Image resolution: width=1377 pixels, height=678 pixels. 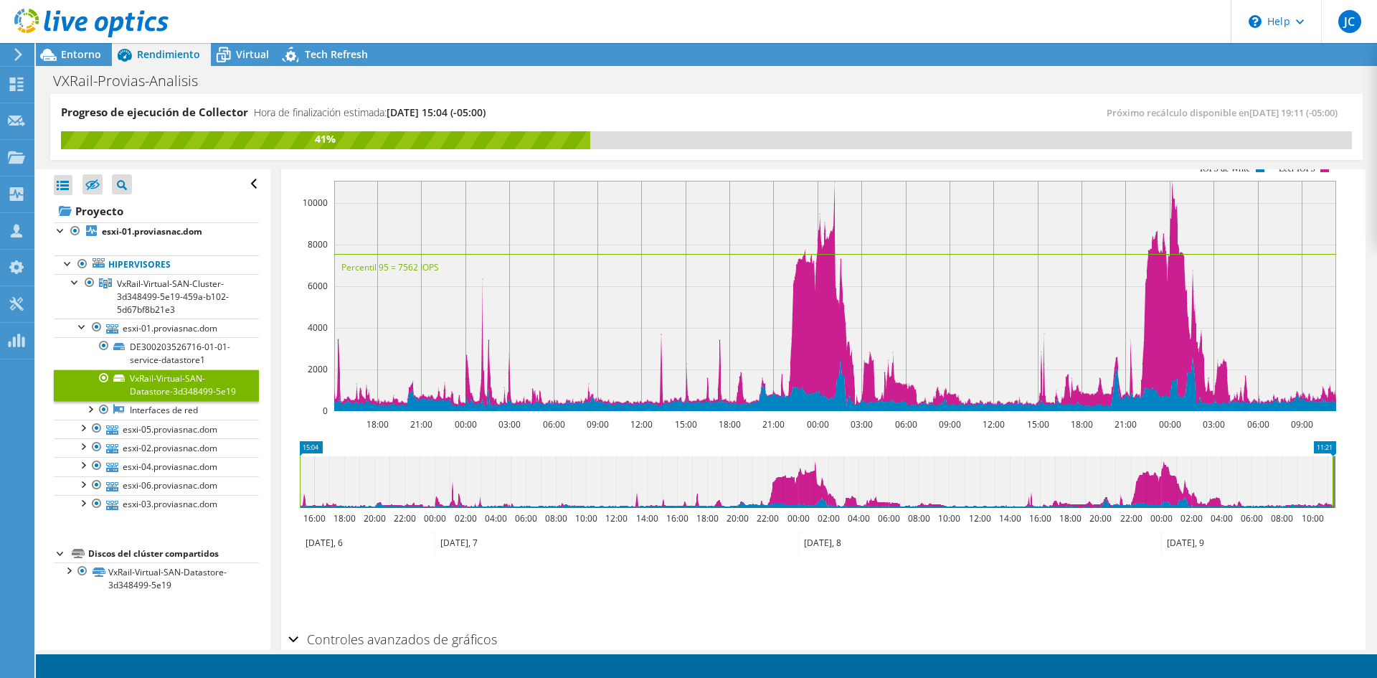 I want to click on a: Interfaces de red, so click(x=156, y=410).